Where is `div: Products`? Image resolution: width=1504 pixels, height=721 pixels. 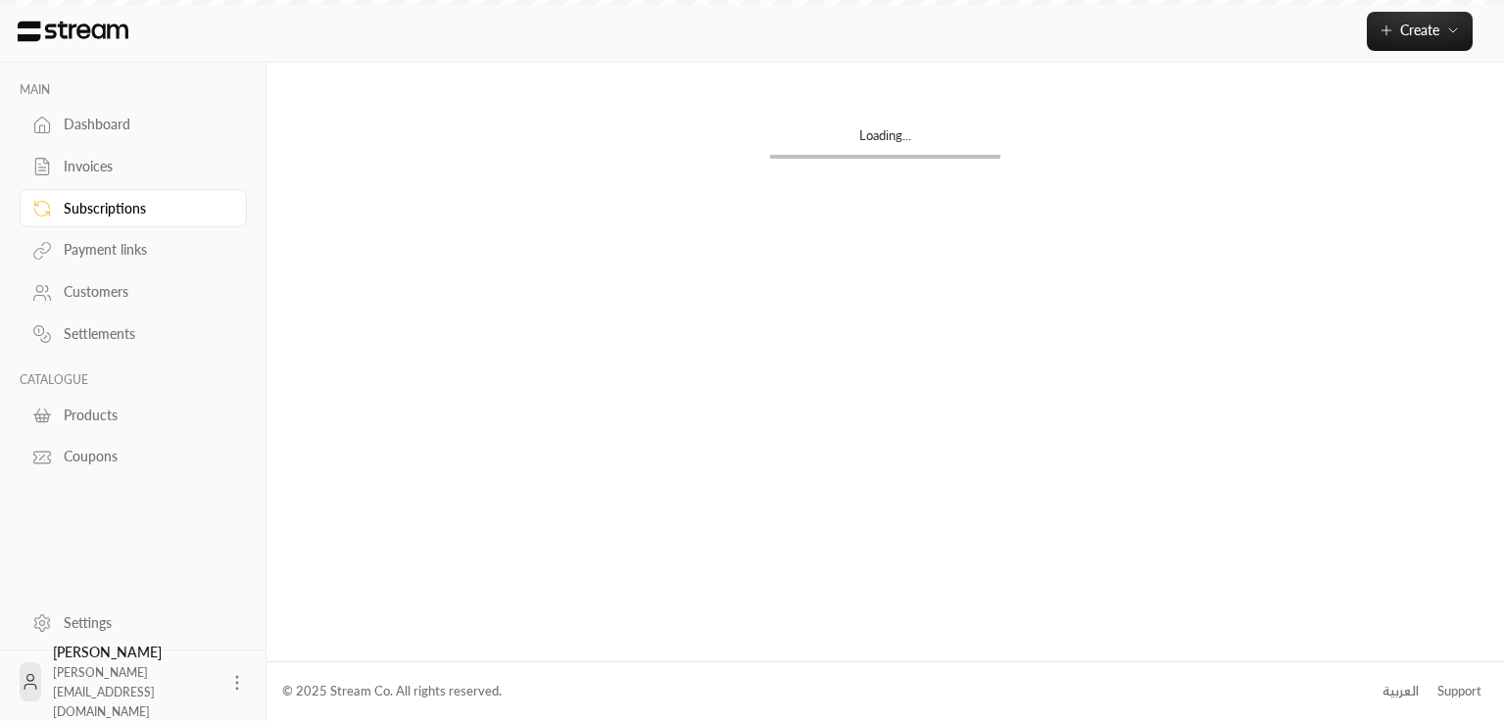 div: Products is located at coordinates (143, 415).